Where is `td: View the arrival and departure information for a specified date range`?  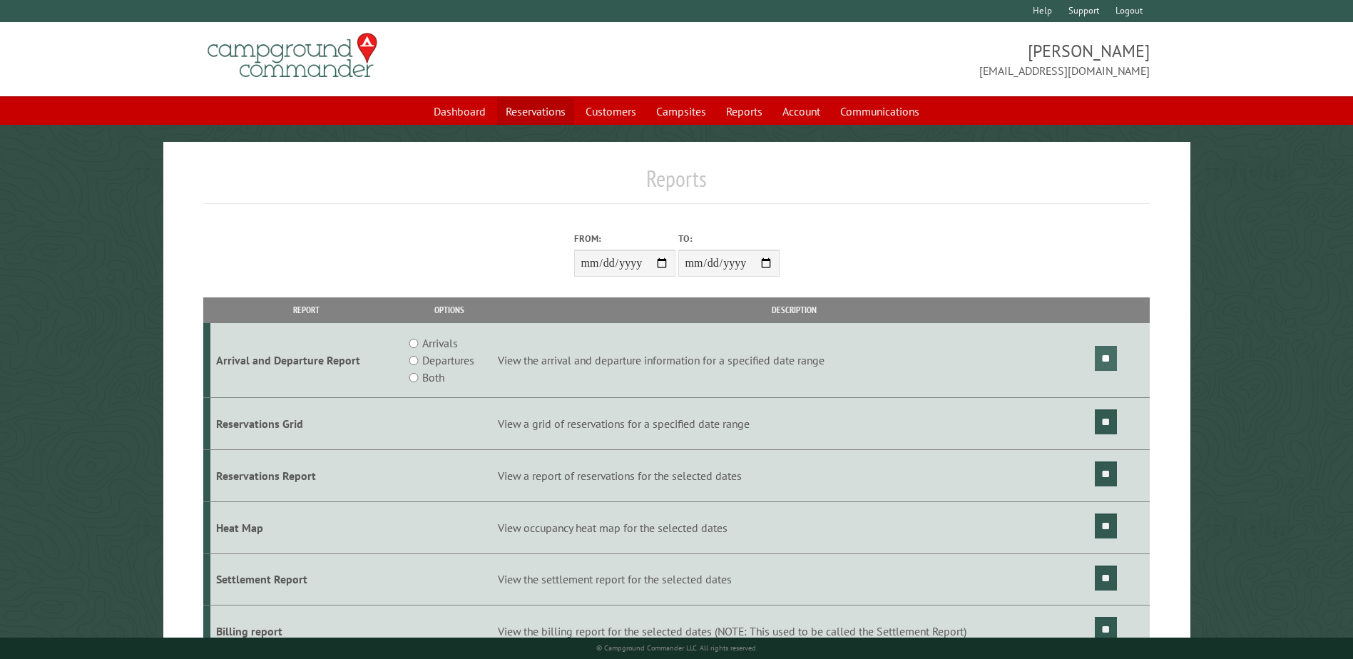 td: View the arrival and departure information for a specified date range is located at coordinates (794, 360).